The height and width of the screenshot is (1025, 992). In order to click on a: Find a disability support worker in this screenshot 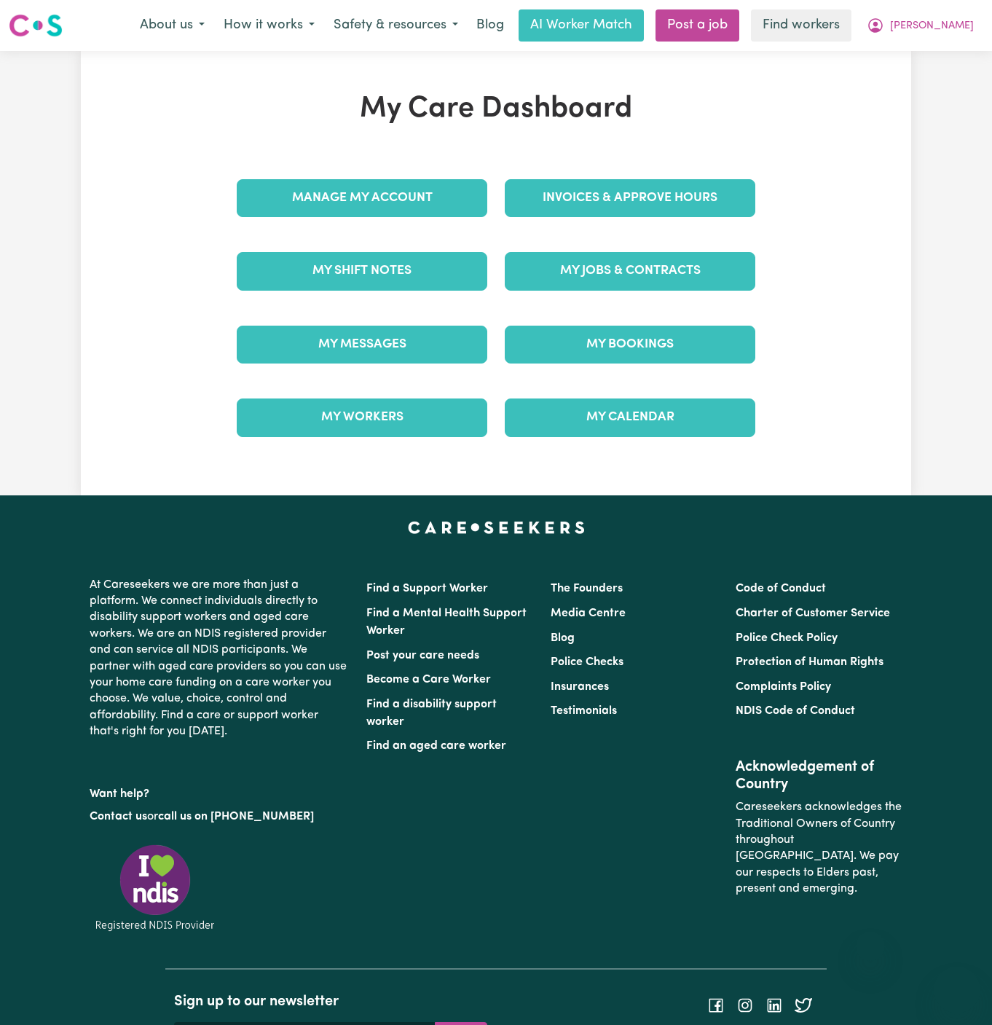, I will do `click(431, 713)`.